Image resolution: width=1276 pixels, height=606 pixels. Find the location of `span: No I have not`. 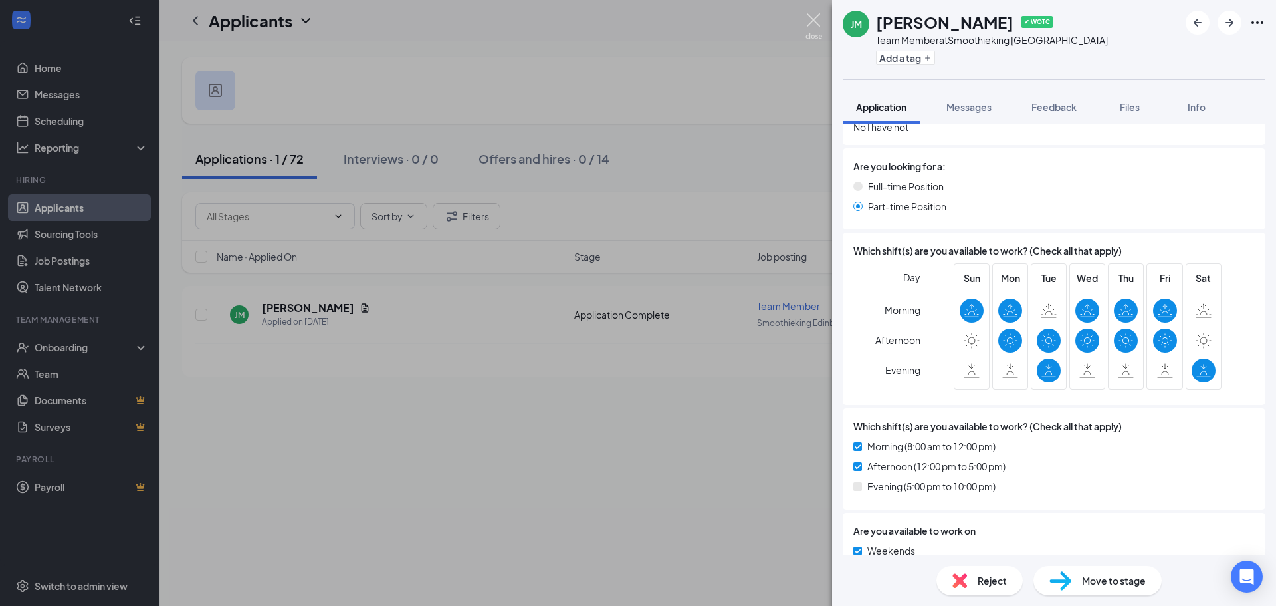

span: No I have not is located at coordinates (1054, 127).